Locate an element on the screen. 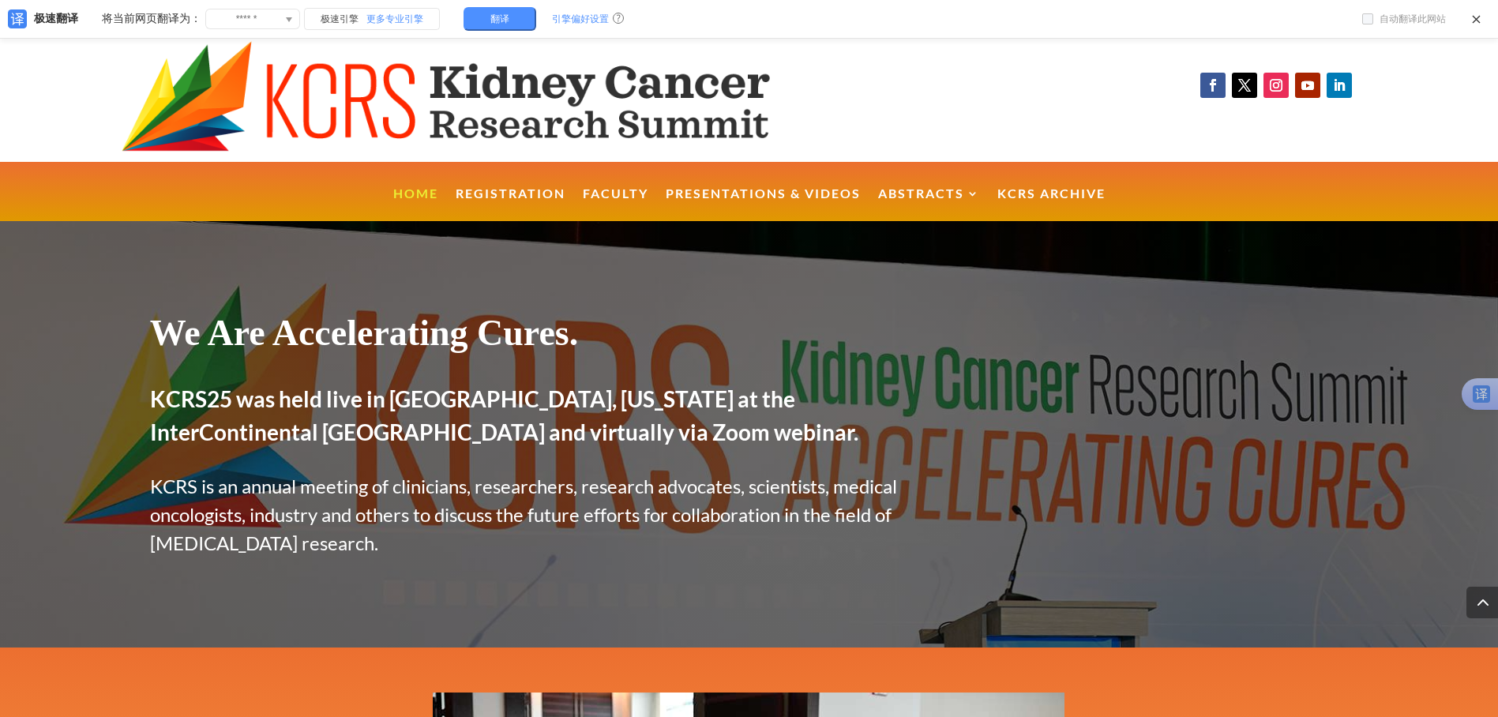  img: KCRS generic logo wide is located at coordinates (486, 97).